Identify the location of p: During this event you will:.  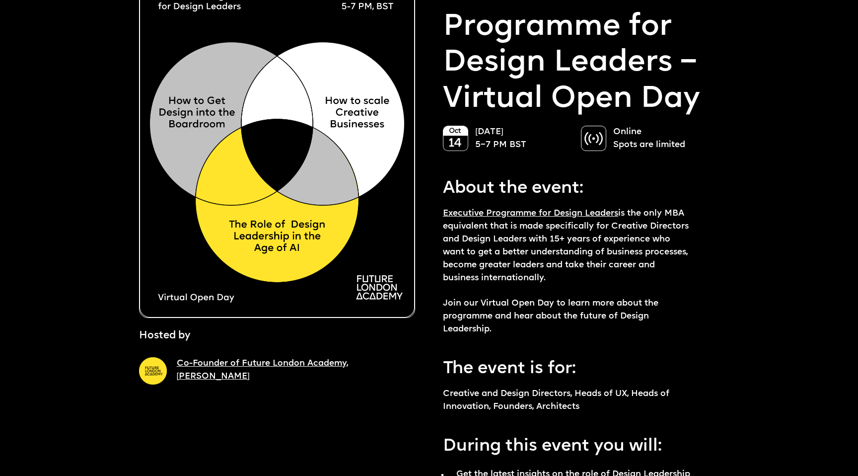
(567, 444).